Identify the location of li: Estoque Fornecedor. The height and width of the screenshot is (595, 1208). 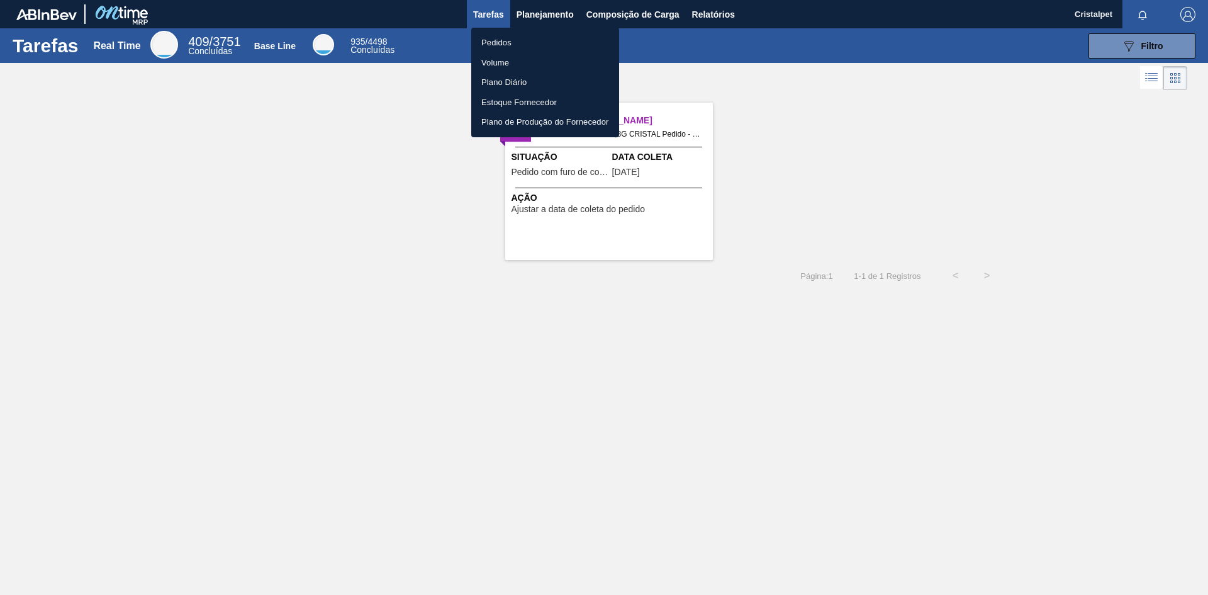
(545, 103).